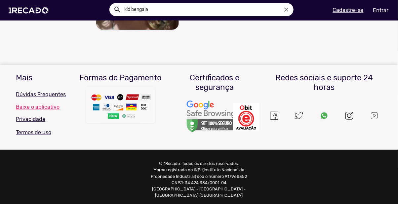  What do you see at coordinates (299, 116) in the screenshot?
I see `img: twitter.svg` at bounding box center [299, 116].